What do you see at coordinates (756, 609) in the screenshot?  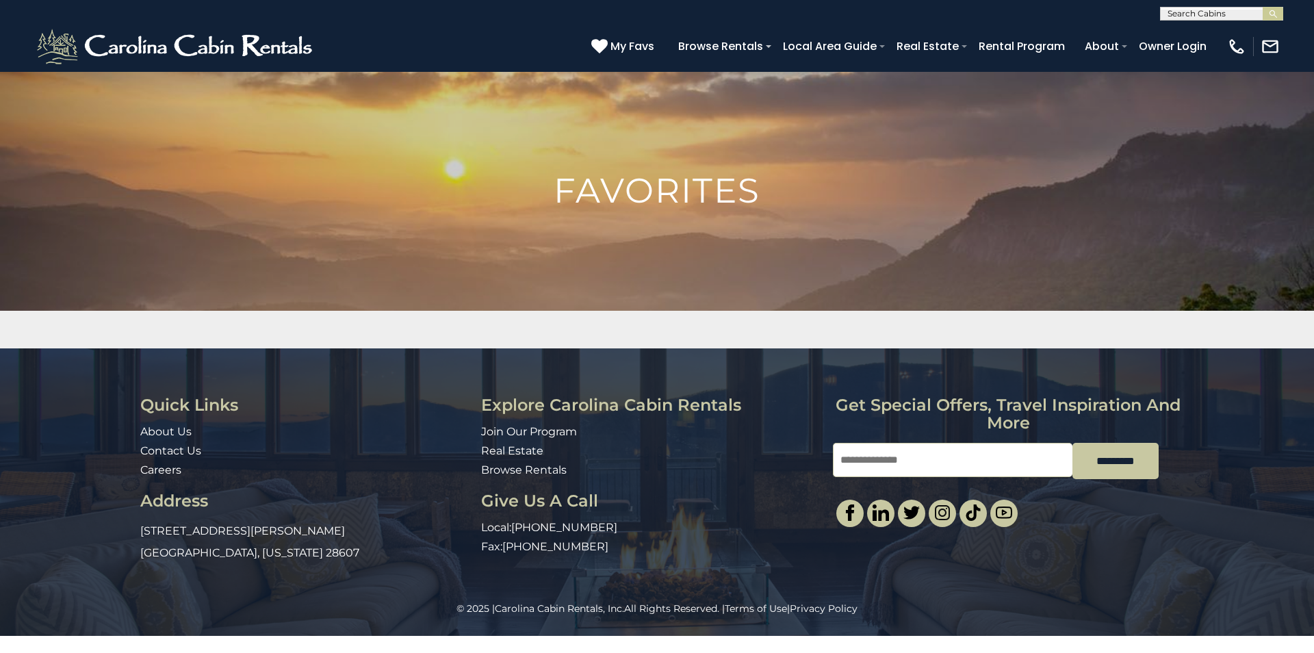 I see `a: Terms of Use` at bounding box center [756, 609].